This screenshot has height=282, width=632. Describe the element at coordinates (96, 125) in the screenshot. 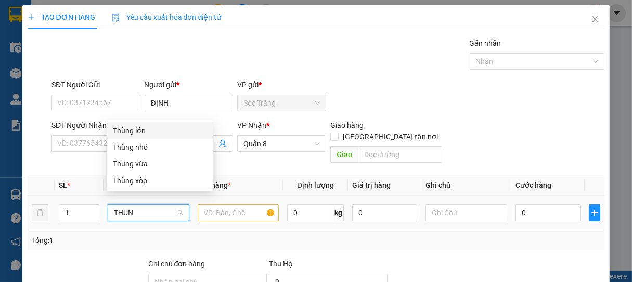

I see `div: SĐT Người Nhận` at that location.